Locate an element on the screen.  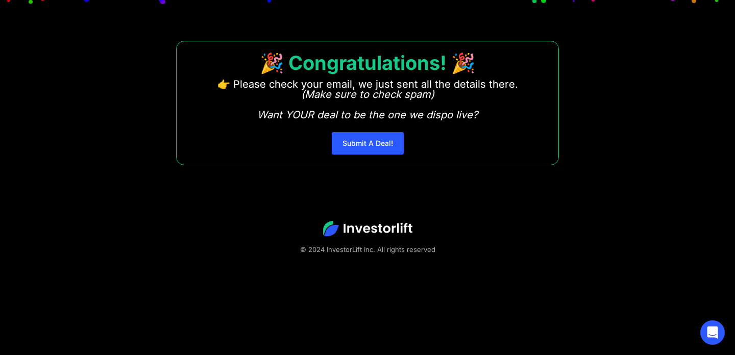
div: Open Intercom Messenger is located at coordinates (713, 333).